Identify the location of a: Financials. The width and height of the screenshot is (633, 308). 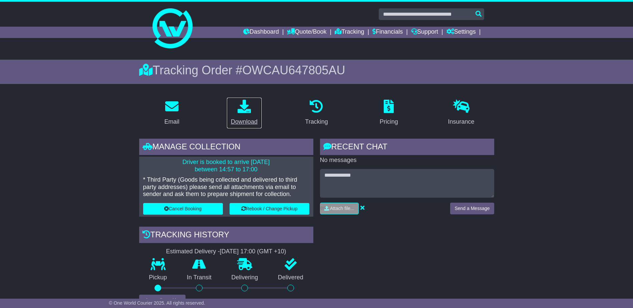
(388, 32).